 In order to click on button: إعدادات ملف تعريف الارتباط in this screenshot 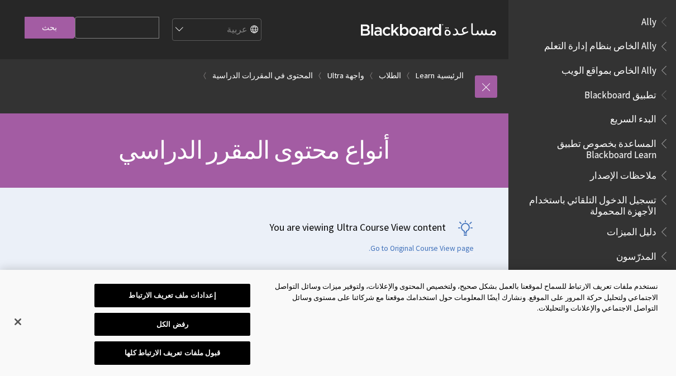, I will do `click(172, 296)`.